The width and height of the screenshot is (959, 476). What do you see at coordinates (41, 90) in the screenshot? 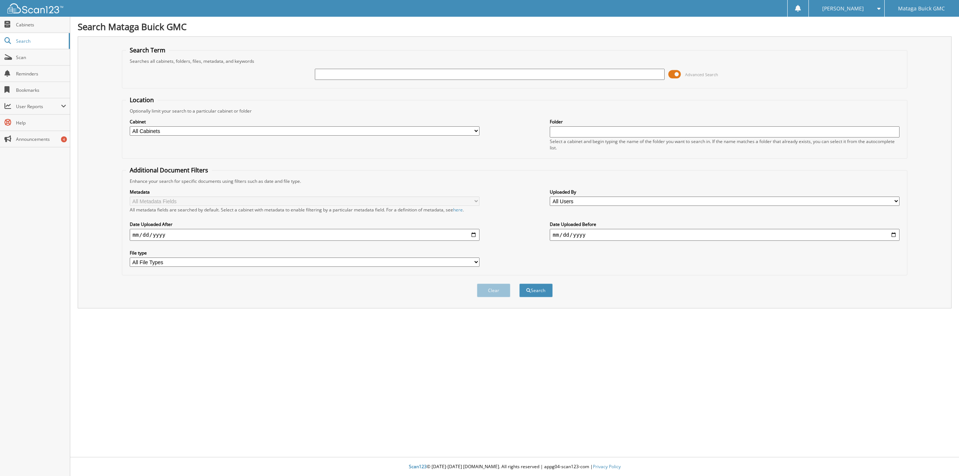
I see `span: Bookmarks` at bounding box center [41, 90].